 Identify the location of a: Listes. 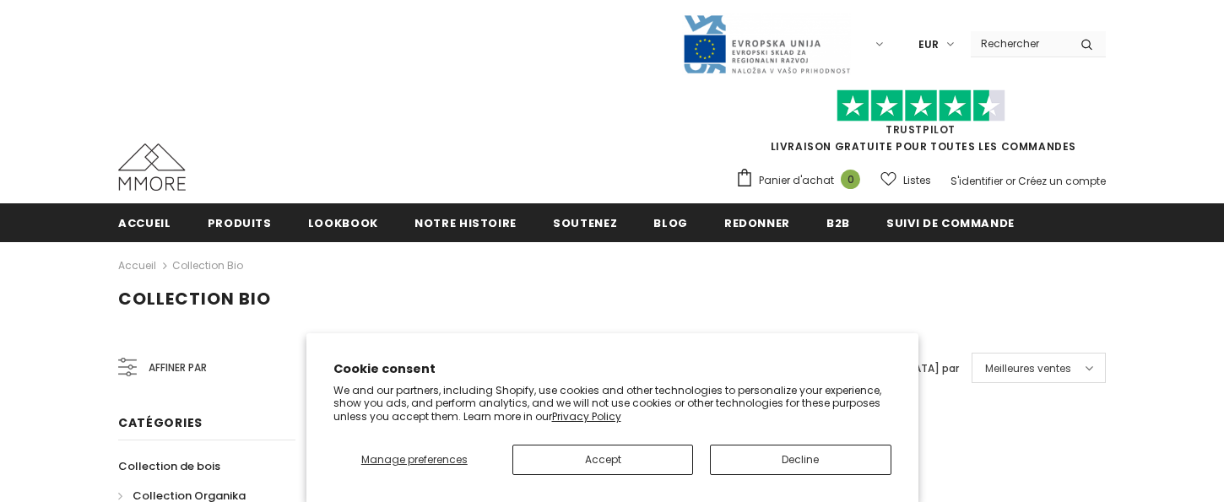
(906, 180).